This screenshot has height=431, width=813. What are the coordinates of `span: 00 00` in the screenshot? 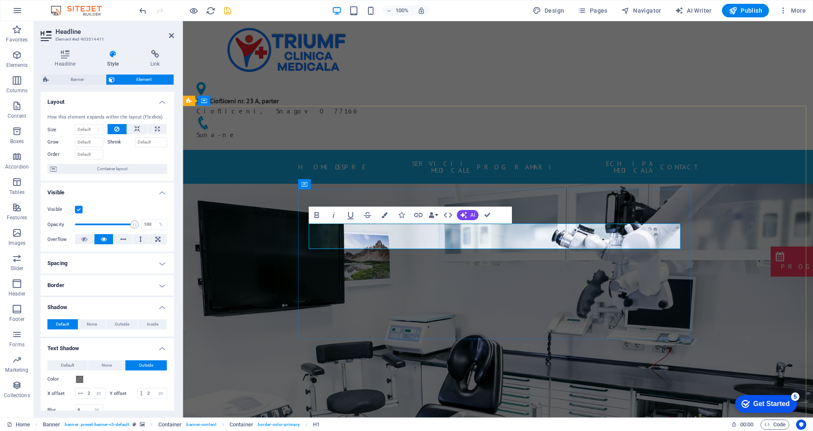 It's located at (746, 425).